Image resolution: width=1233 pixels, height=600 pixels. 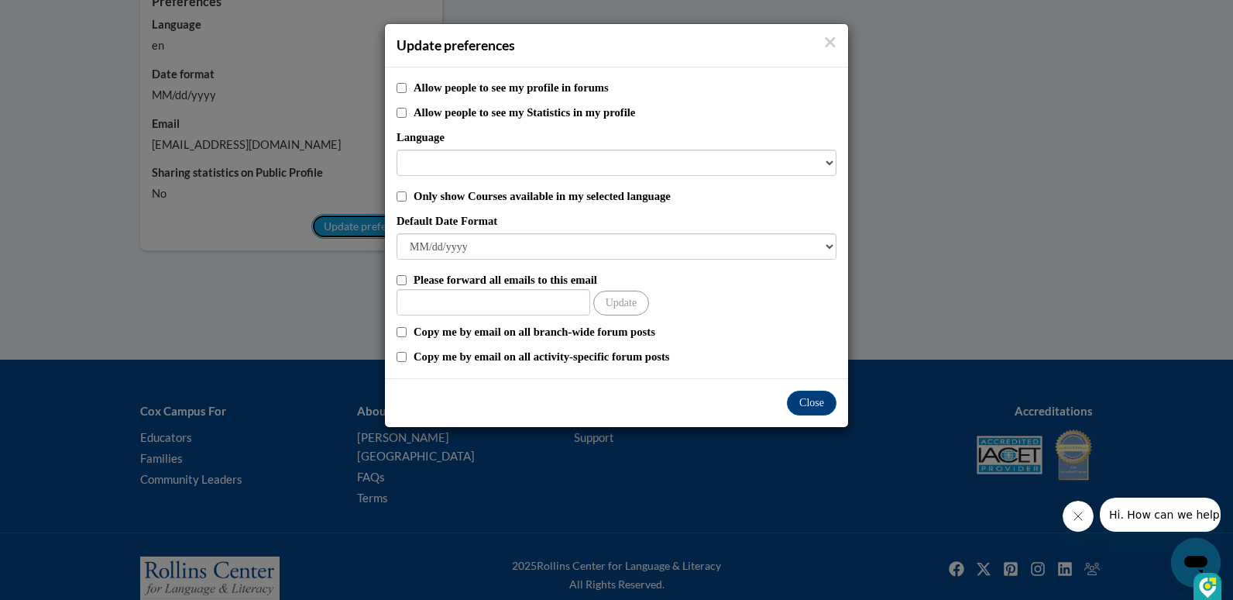 I want to click on label: Allow people to see my profile in forums, so click(x=625, y=88).